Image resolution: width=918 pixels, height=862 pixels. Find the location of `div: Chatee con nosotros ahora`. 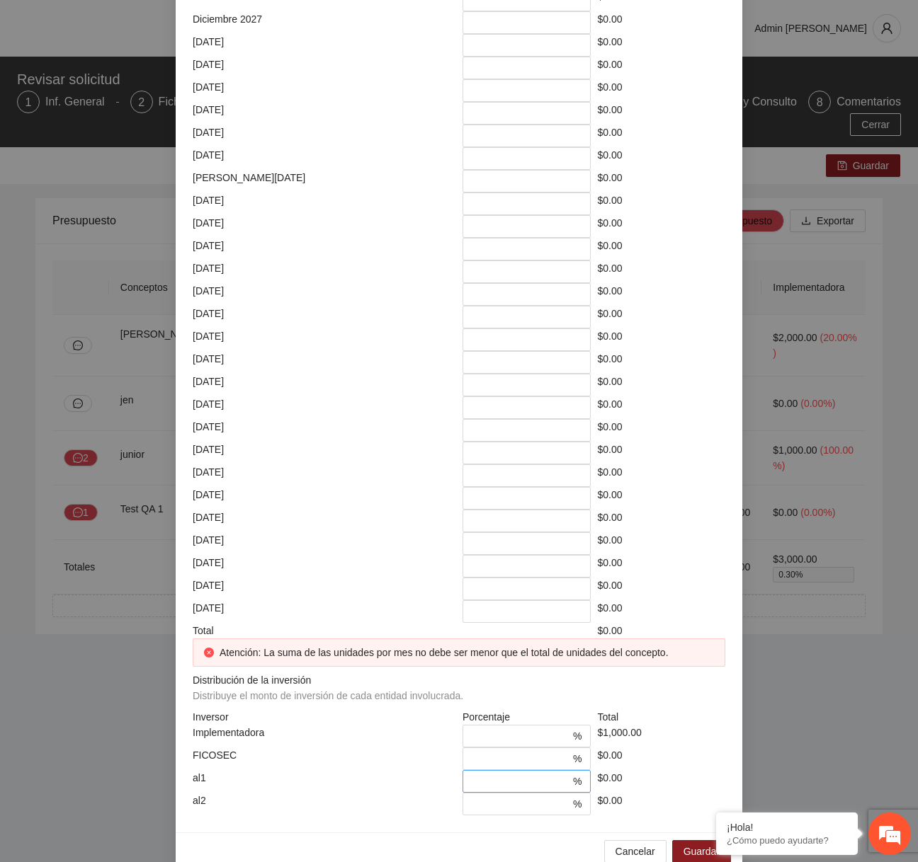

div: Chatee con nosotros ahora is located at coordinates (156, 81).